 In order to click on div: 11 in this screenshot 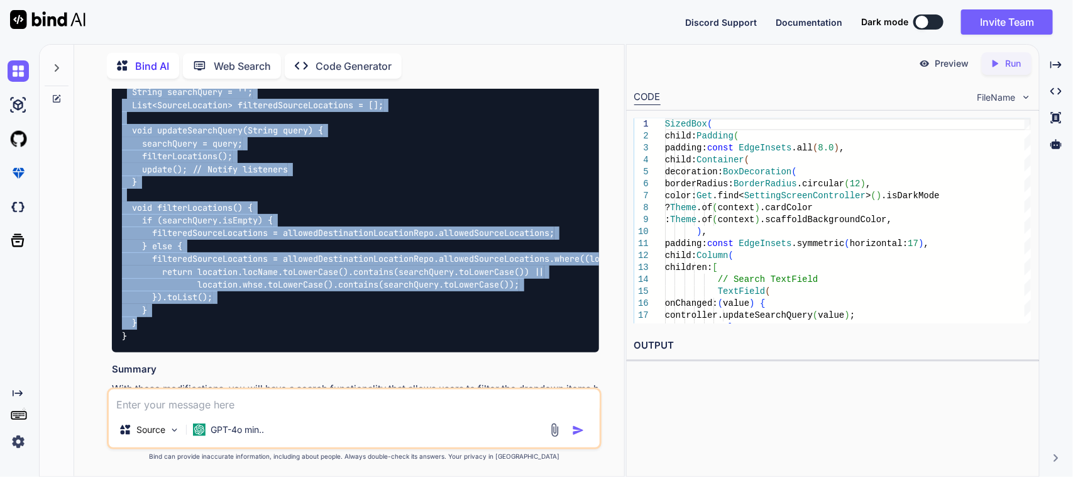, I will do `click(641, 243)`.